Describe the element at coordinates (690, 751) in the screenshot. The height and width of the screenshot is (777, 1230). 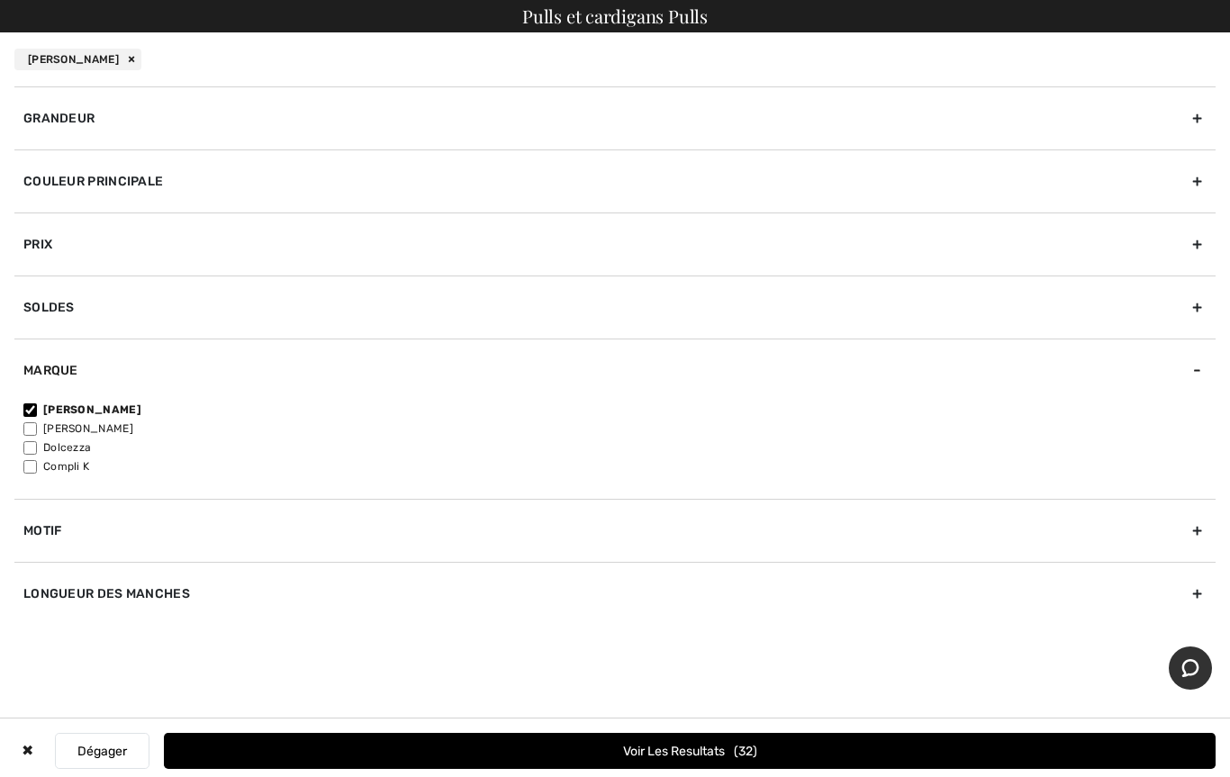
I see `button: Voir les resultats32` at that location.